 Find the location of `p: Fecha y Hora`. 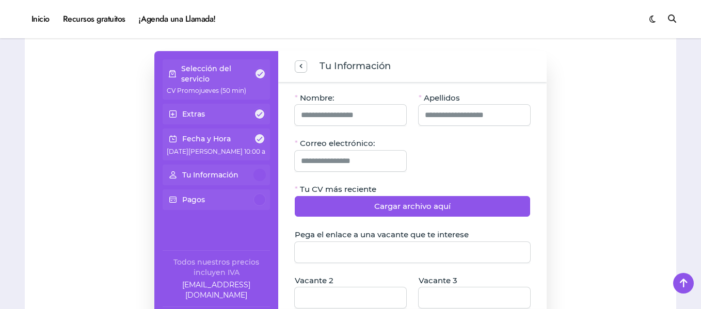

p: Fecha y Hora is located at coordinates (206, 139).